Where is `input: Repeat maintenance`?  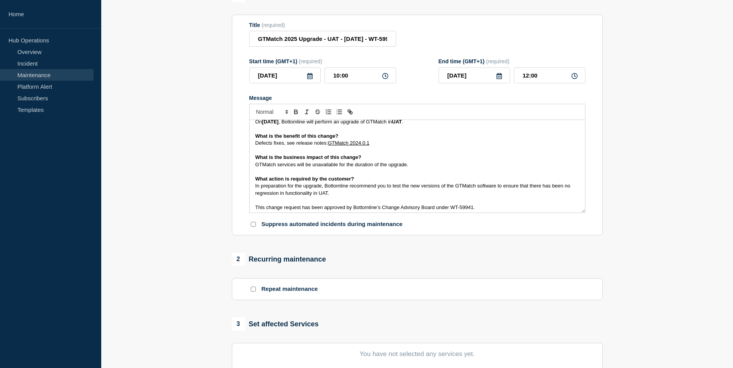
input: Repeat maintenance is located at coordinates (253, 289).